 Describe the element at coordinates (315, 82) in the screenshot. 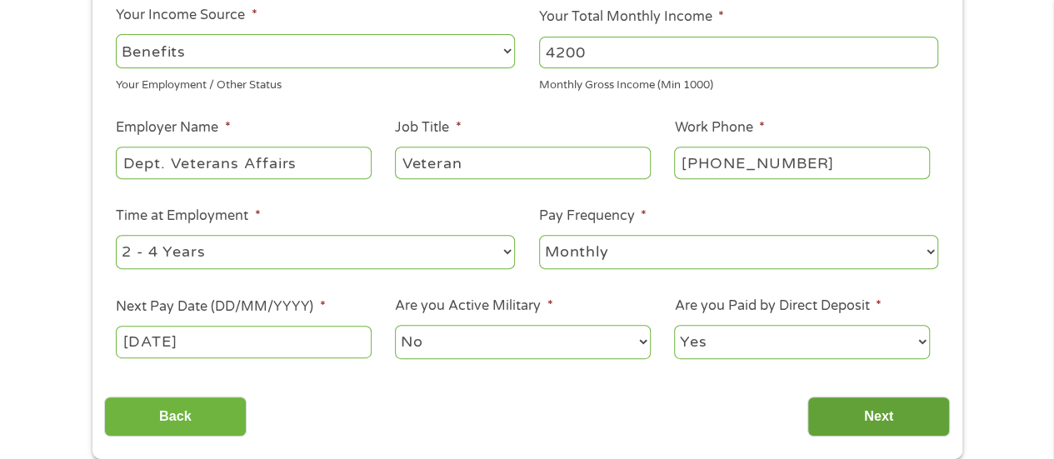

I see `div: Your Employment / Other Status` at that location.